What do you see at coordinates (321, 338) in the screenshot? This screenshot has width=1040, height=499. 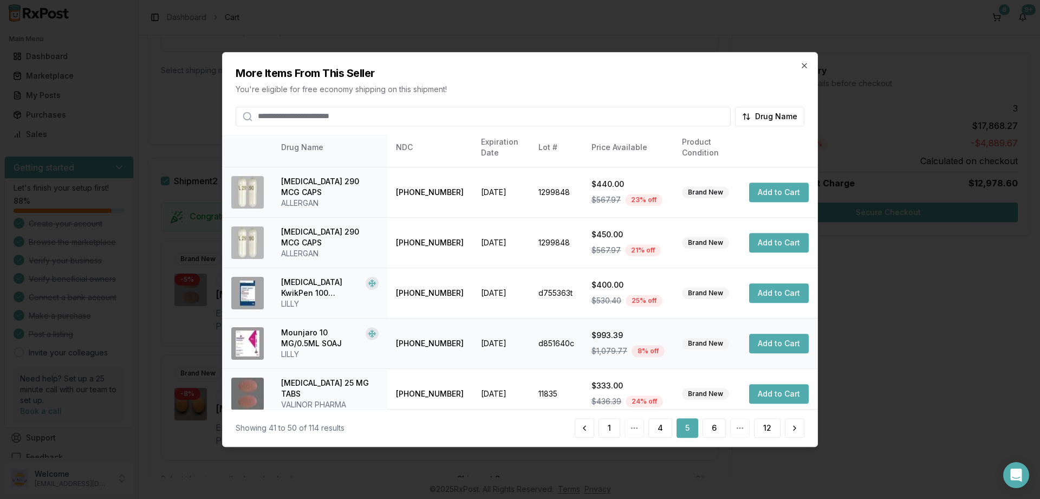 I see `div: Mounjaro 10 MG/0.5ML SOAJ` at bounding box center [321, 338].